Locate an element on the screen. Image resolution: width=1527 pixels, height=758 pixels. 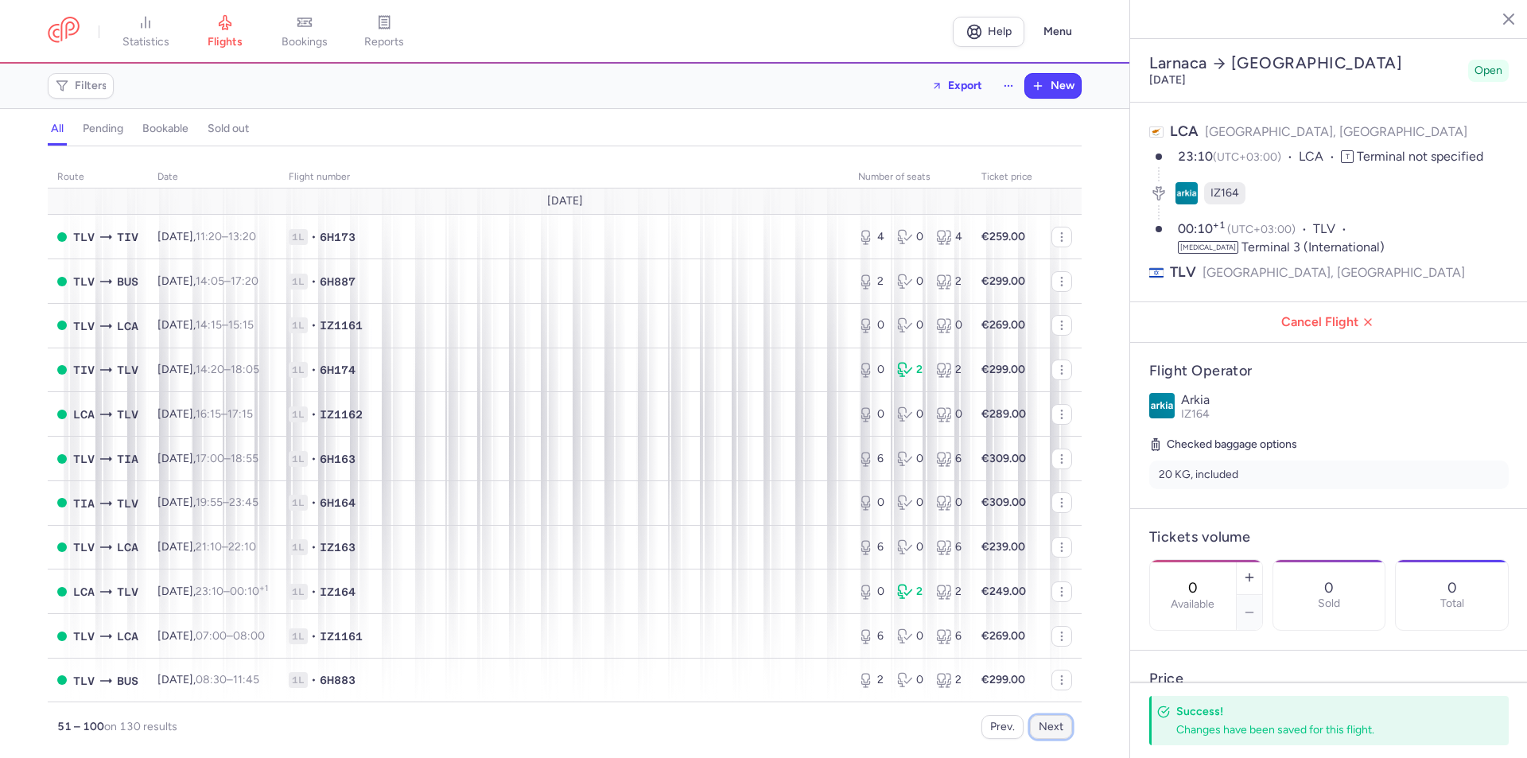
span: 6H164 is located at coordinates (337, 503).